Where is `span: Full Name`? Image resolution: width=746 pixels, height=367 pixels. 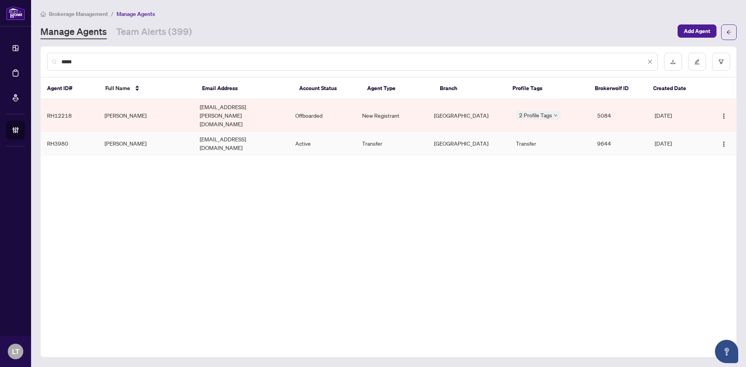
span: Full Name is located at coordinates (118, 88).